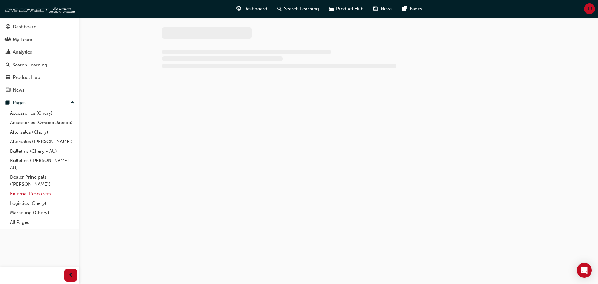 This screenshot has width=598, height=284. I want to click on div: My Team, so click(22, 40).